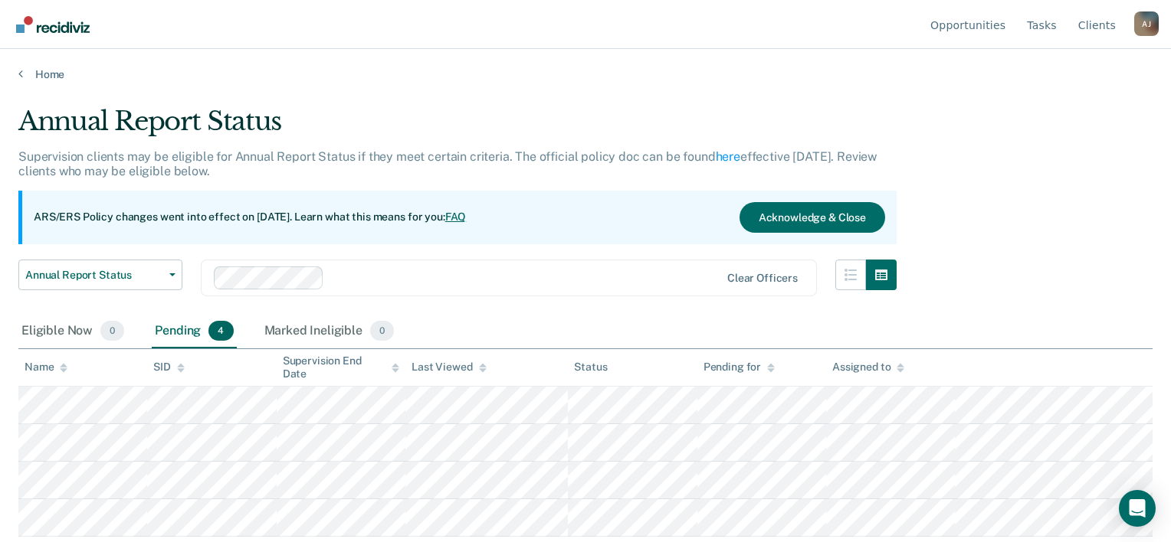 Image resolution: width=1171 pixels, height=542 pixels. What do you see at coordinates (1137, 509) in the screenshot?
I see `div: Open Intercom Messenger` at bounding box center [1137, 509].